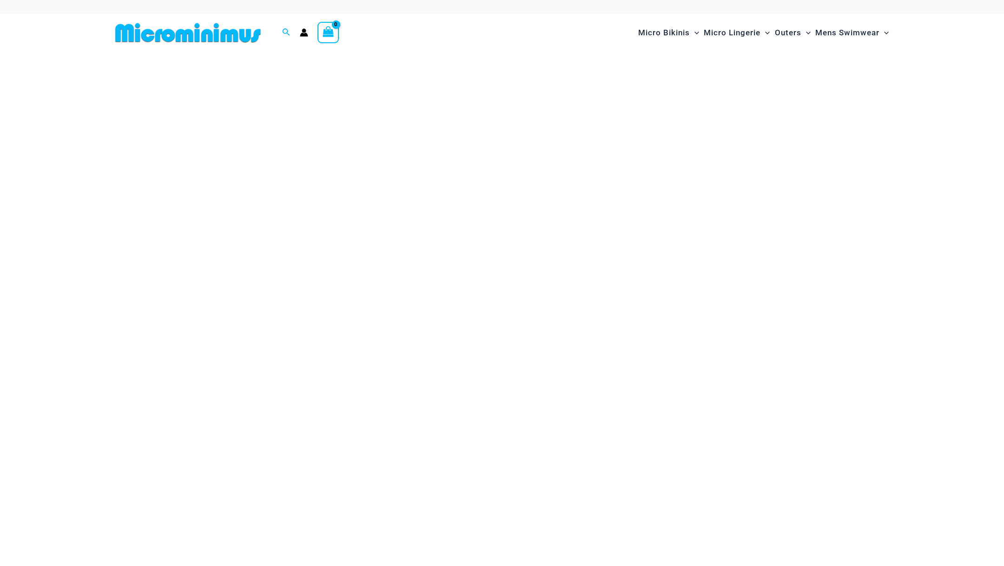  I want to click on span: Mens Swimwear, so click(847, 33).